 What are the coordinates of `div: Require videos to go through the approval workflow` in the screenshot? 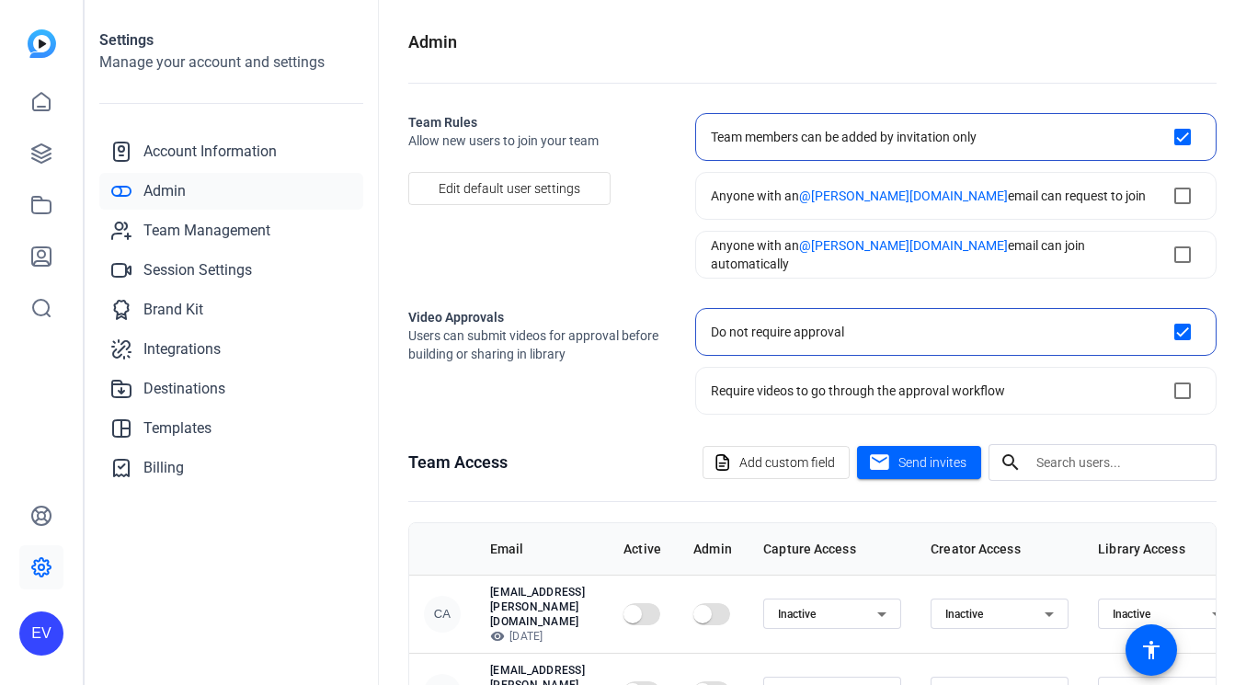 It's located at (858, 391).